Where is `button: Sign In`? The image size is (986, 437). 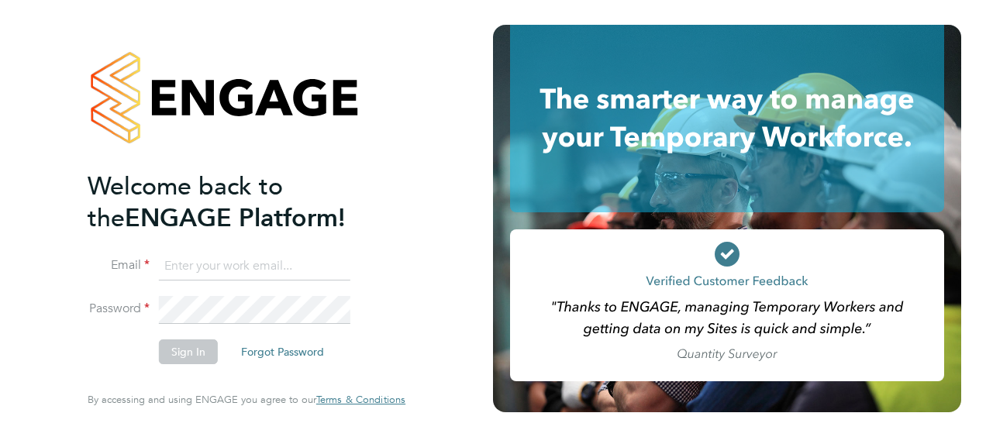 button: Sign In is located at coordinates (188, 352).